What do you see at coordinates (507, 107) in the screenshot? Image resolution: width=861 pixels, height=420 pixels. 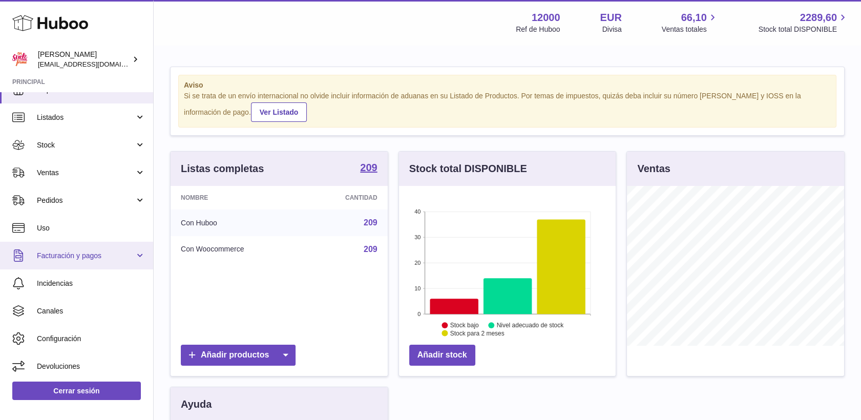 I see `div: Si se trata de un envío internacional no olvide incluir información de aduanas en su Listado de P...` at bounding box center [507, 107].